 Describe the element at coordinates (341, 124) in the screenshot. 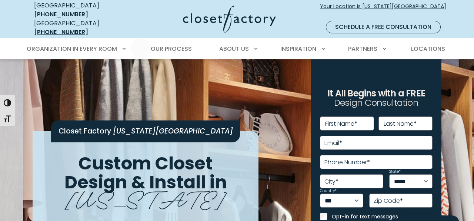

I see `label: First Name` at that location.